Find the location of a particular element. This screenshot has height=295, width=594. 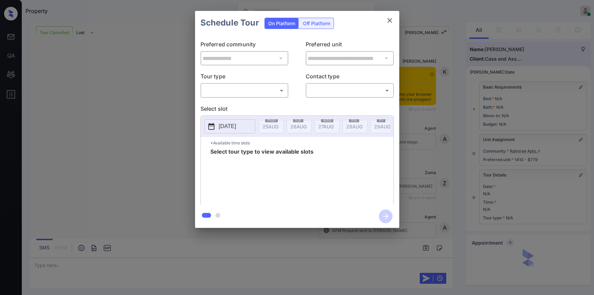

button: close is located at coordinates (390, 20).